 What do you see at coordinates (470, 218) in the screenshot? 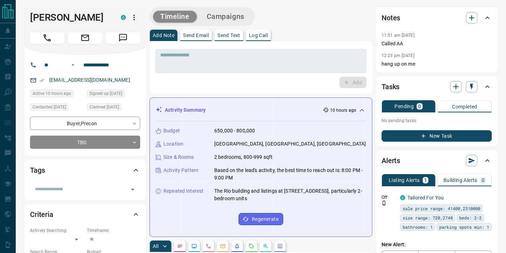
I see `span: beds: 2-2` at bounding box center [470, 218].